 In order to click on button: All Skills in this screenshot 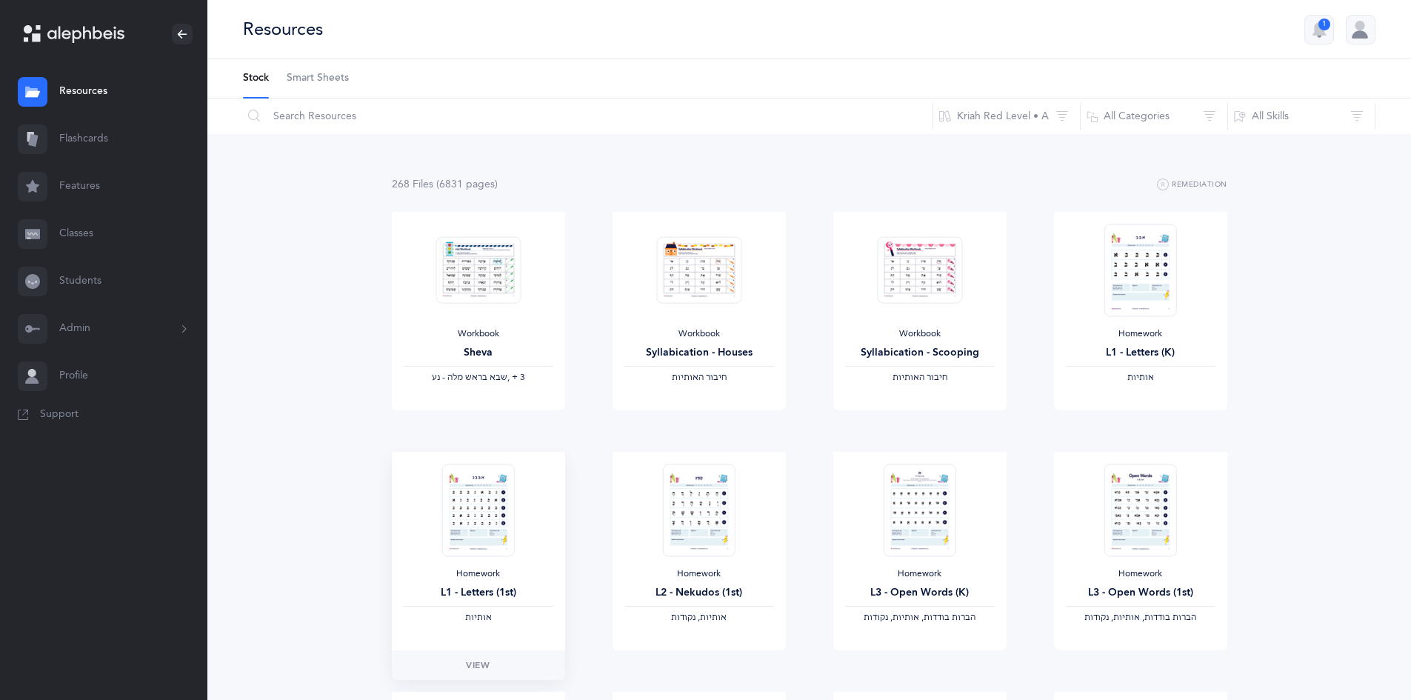, I will do `click(1301, 116)`.